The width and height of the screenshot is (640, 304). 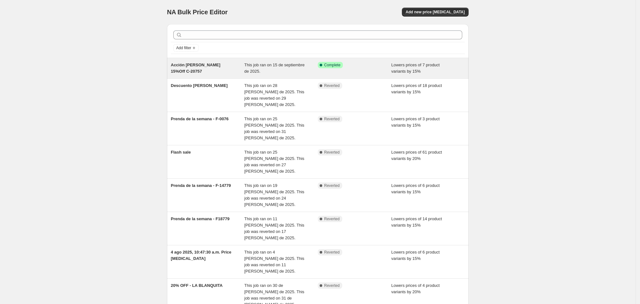 What do you see at coordinates (417, 89) in the screenshot?
I see `span: Lowers prices of 18 product variants by 15%` at bounding box center [417, 89].